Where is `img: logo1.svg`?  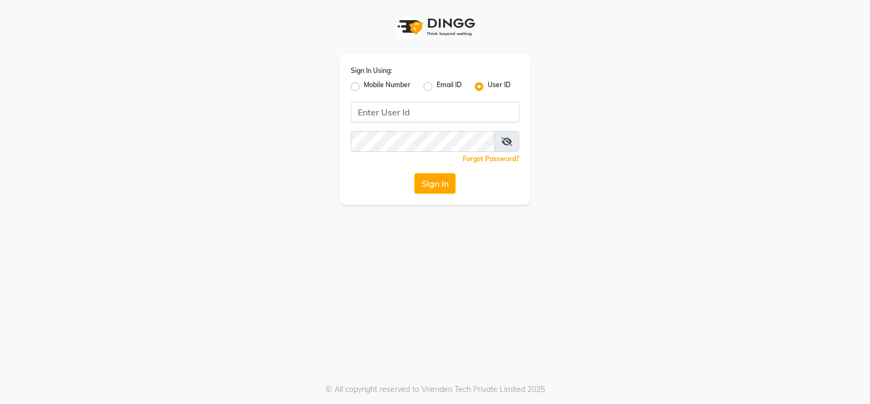
img: logo1.svg is located at coordinates (435, 27).